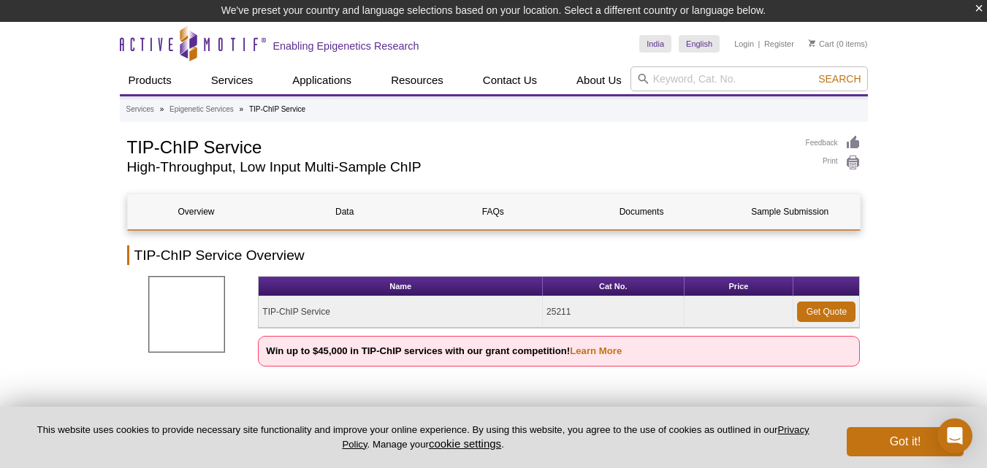 This screenshot has width=987, height=468. What do you see at coordinates (400, 312) in the screenshot?
I see `td: TIP-ChIP Service` at bounding box center [400, 312].